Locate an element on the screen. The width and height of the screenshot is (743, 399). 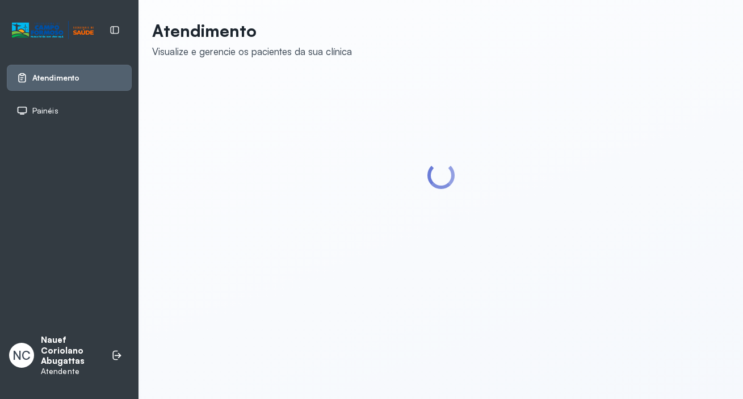
p: Atendimento is located at coordinates (252, 31).